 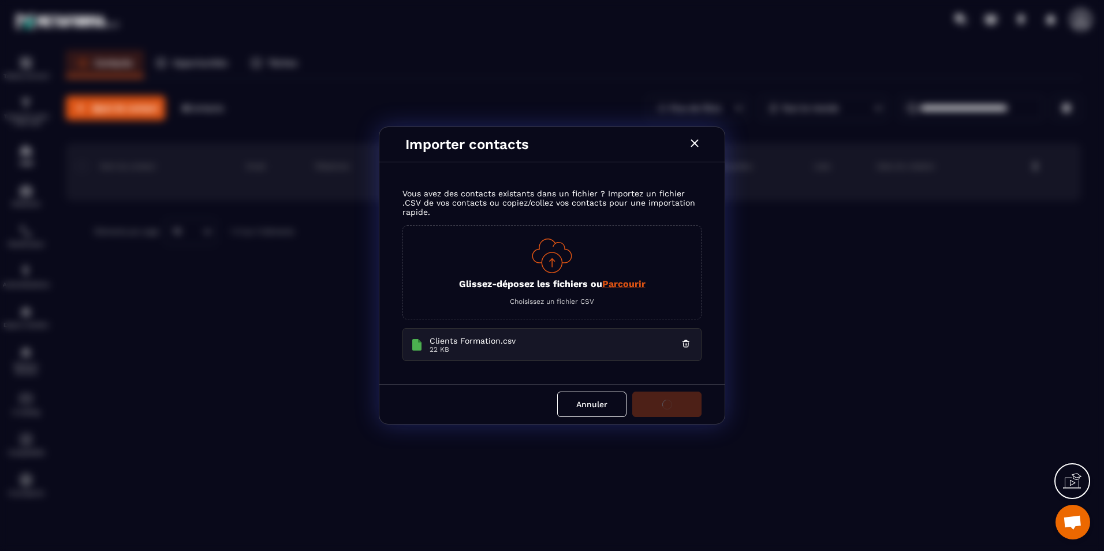 What do you see at coordinates (554, 341) in the screenshot?
I see `p: Clients Formation.csv` at bounding box center [554, 341].